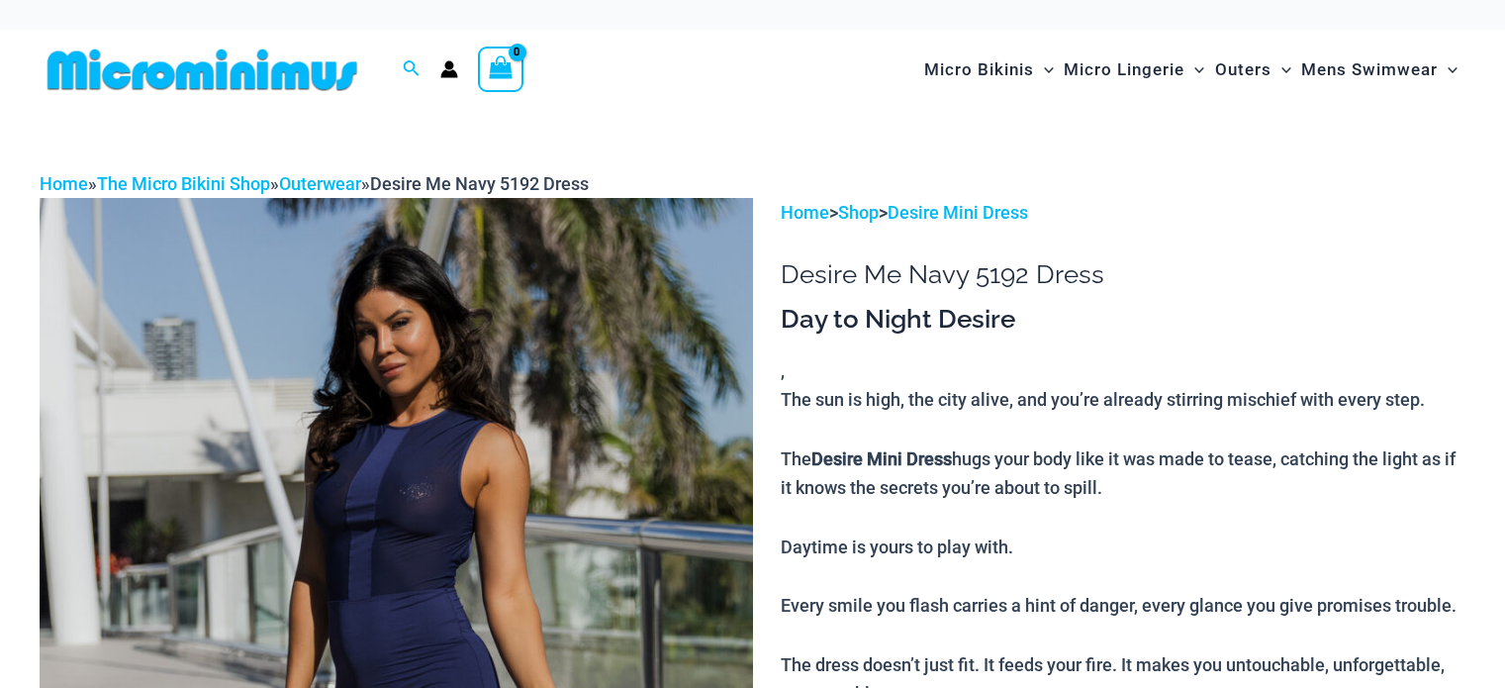 Image resolution: width=1505 pixels, height=688 pixels. Describe the element at coordinates (1243, 69) in the screenshot. I see `span: Outers` at that location.